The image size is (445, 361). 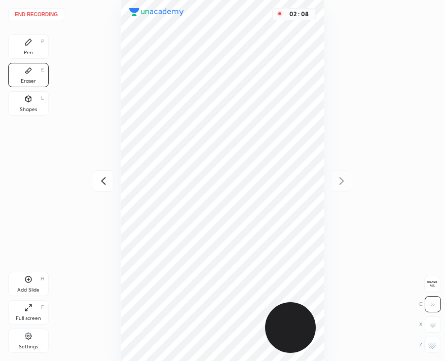 What do you see at coordinates (28, 81) in the screenshot?
I see `div: Eraser` at bounding box center [28, 81].